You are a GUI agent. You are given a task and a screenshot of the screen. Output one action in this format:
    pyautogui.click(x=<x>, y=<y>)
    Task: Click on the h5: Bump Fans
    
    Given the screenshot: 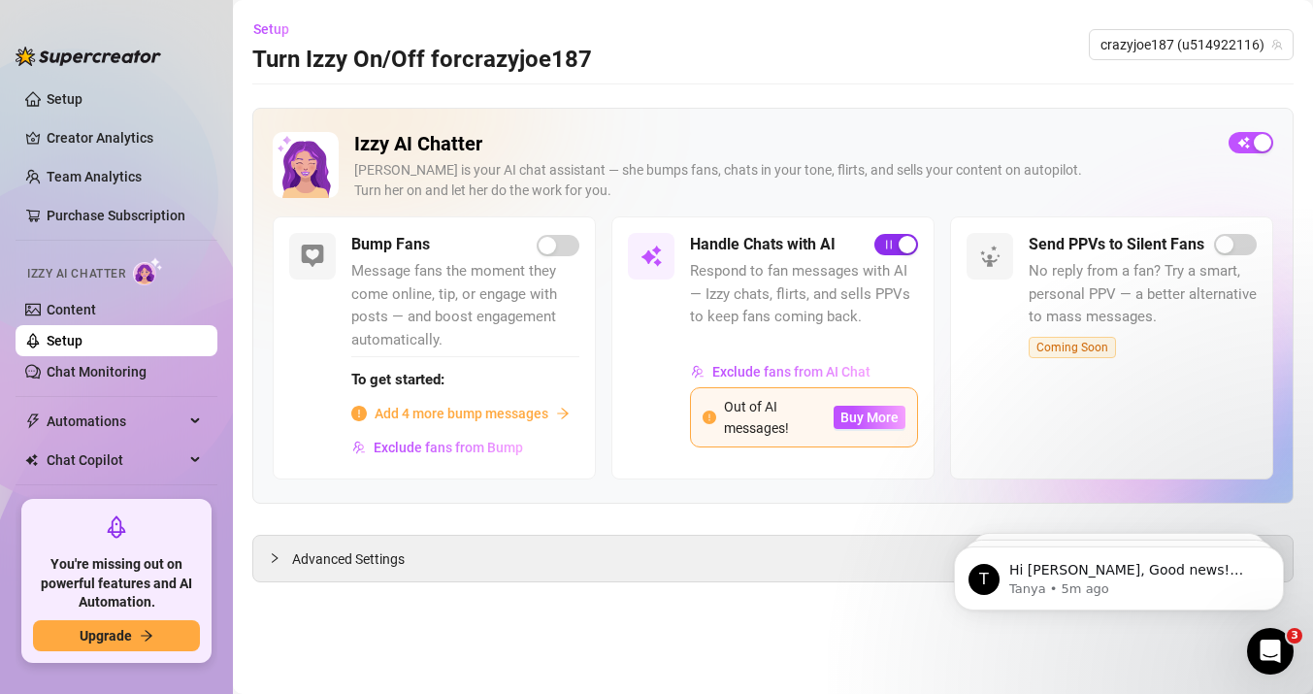 What is the action you would take?
    pyautogui.click(x=390, y=244)
    